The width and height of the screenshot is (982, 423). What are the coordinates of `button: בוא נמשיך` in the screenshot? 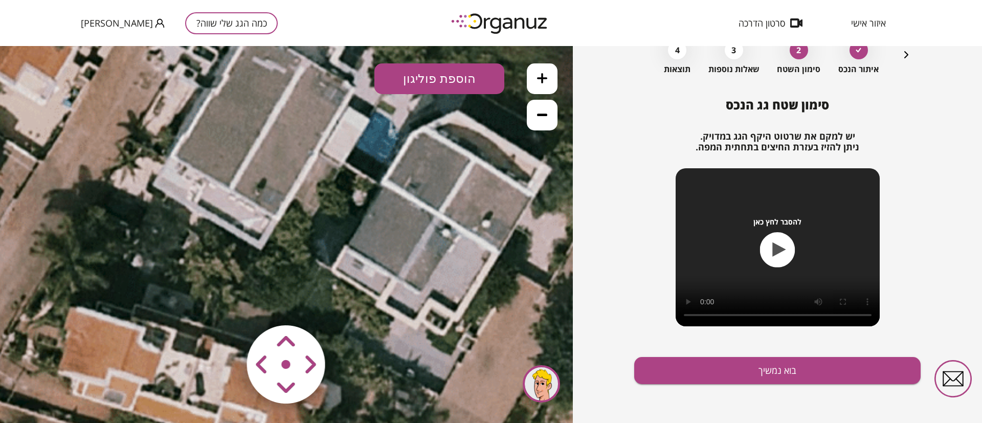 It's located at (778, 370).